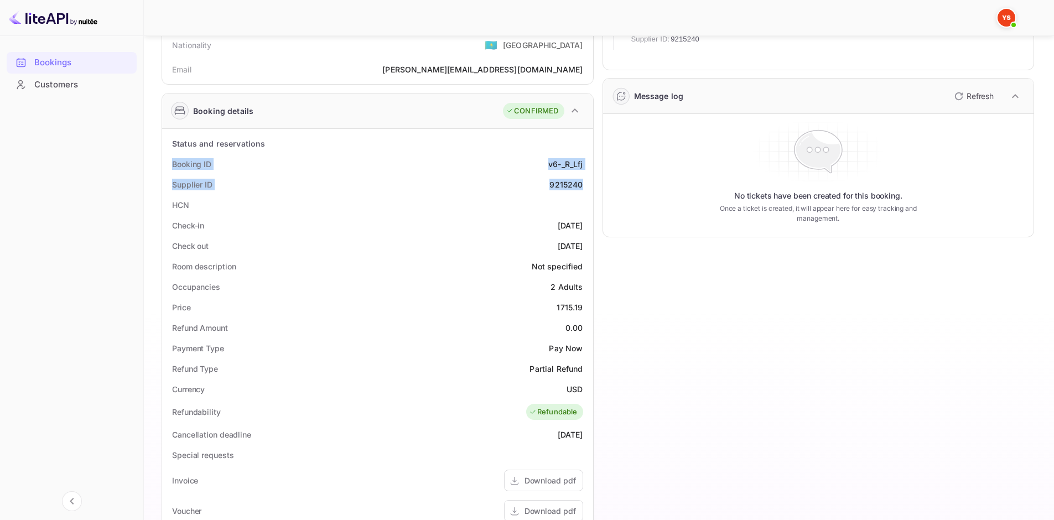 The image size is (1054, 520). What do you see at coordinates (203, 455) in the screenshot?
I see `div: Special requests` at bounding box center [203, 455].